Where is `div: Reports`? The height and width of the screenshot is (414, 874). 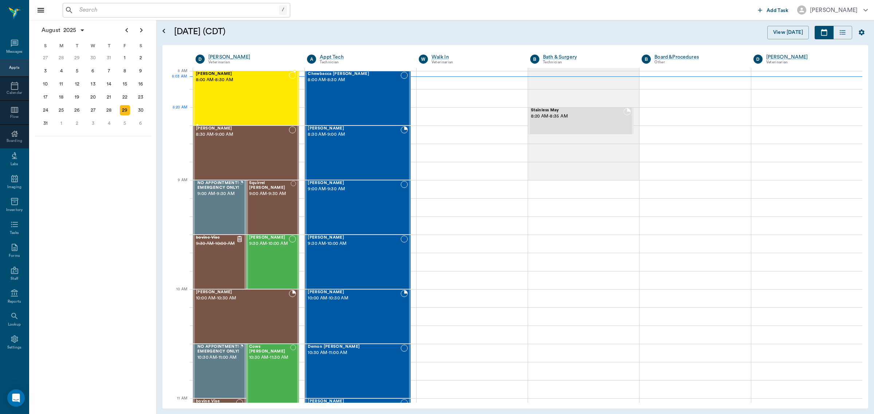 div: Reports is located at coordinates (14, 302).